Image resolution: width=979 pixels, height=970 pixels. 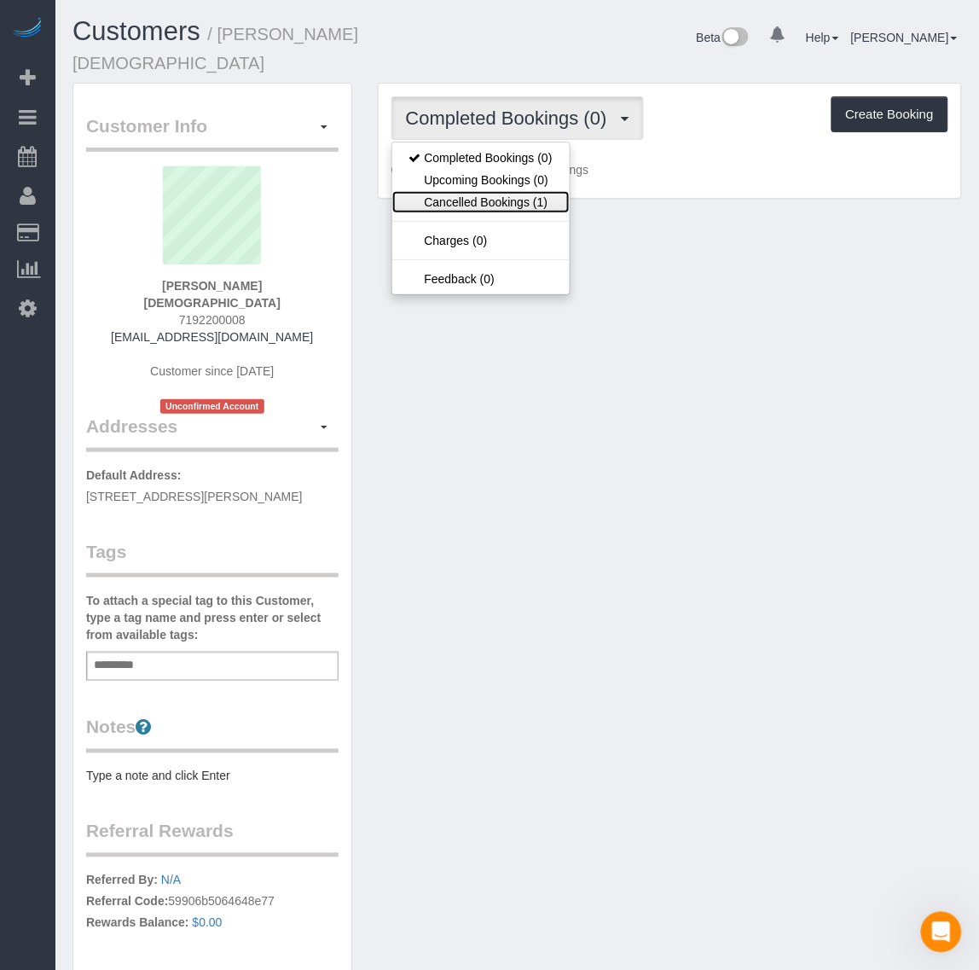 What do you see at coordinates (212, 837) in the screenshot?
I see `legend: Referral Rewards` at bounding box center [212, 837].